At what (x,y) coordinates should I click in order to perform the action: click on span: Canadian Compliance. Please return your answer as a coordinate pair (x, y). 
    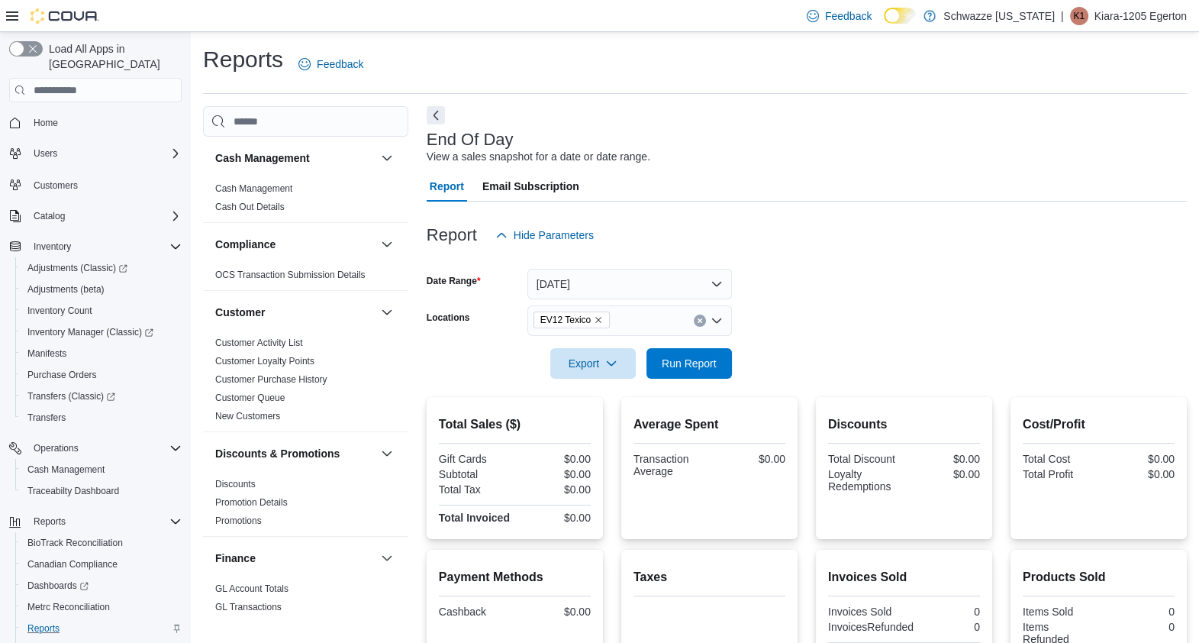
    Looking at the image, I should click on (73, 564).